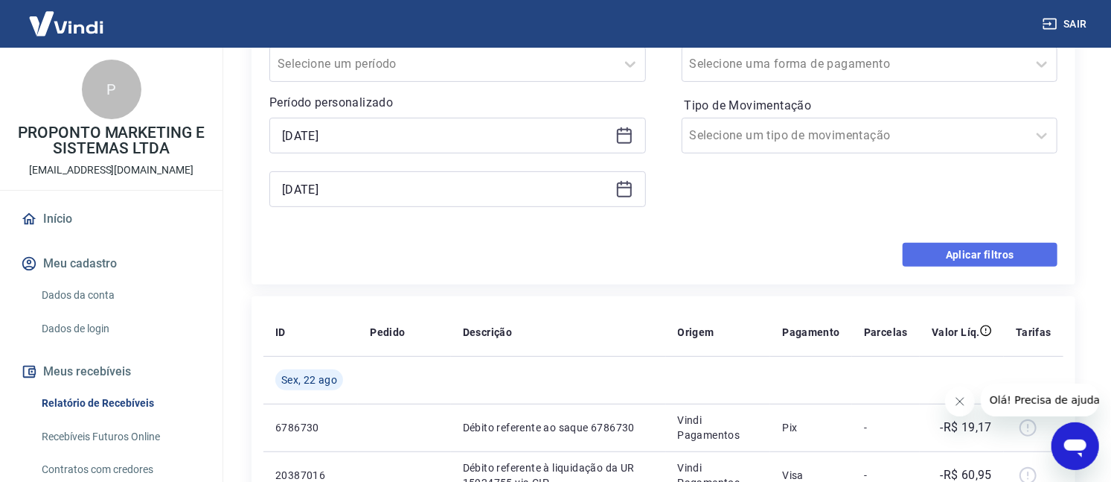 The height and width of the screenshot is (482, 1111). What do you see at coordinates (111, 371) in the screenshot?
I see `button: Meus recebíveis` at bounding box center [111, 371].